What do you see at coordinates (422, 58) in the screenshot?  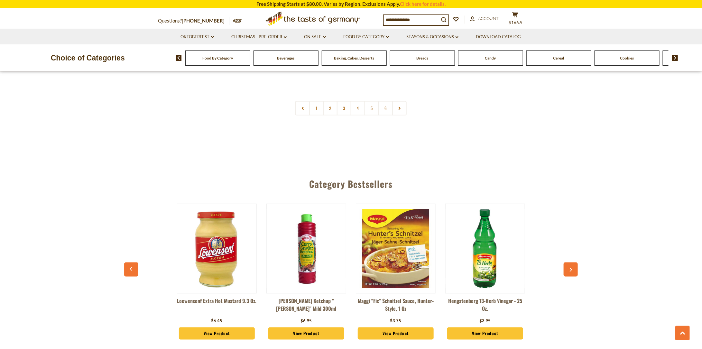 I see `a: Breads` at bounding box center [422, 58].